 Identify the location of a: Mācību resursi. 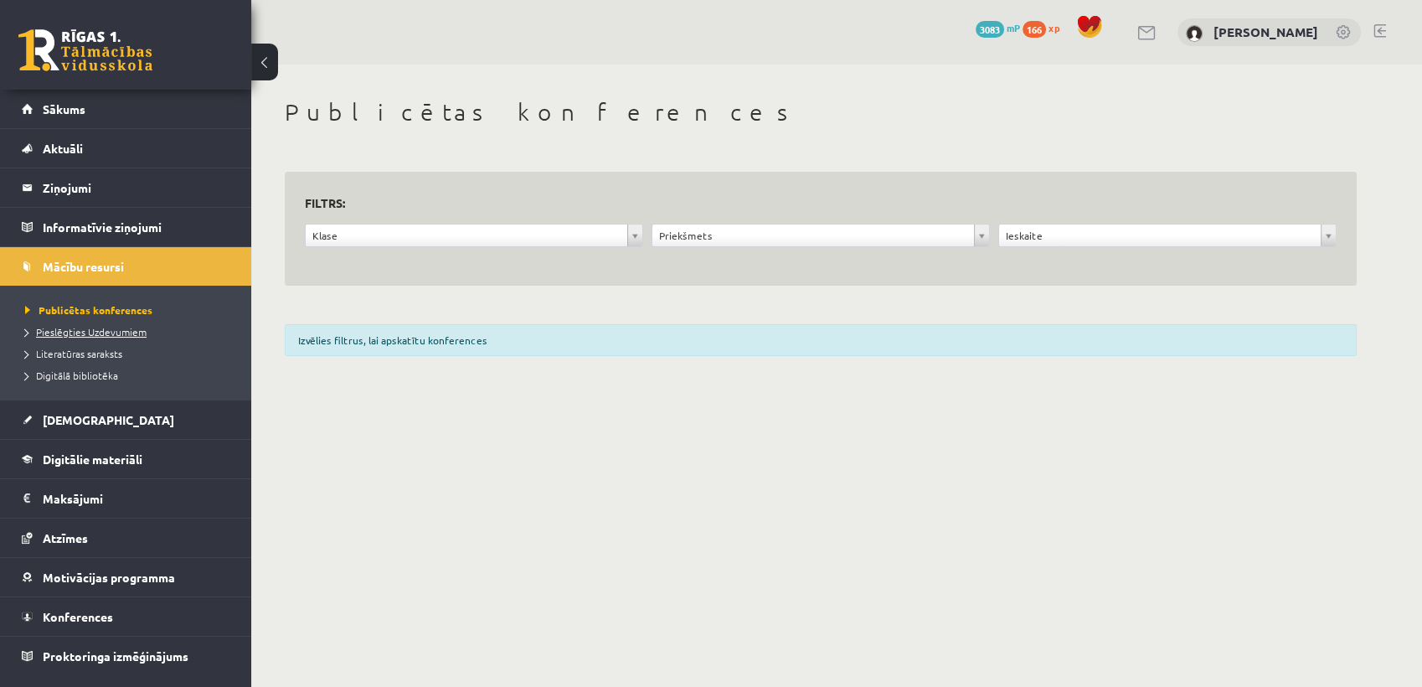
(126, 266).